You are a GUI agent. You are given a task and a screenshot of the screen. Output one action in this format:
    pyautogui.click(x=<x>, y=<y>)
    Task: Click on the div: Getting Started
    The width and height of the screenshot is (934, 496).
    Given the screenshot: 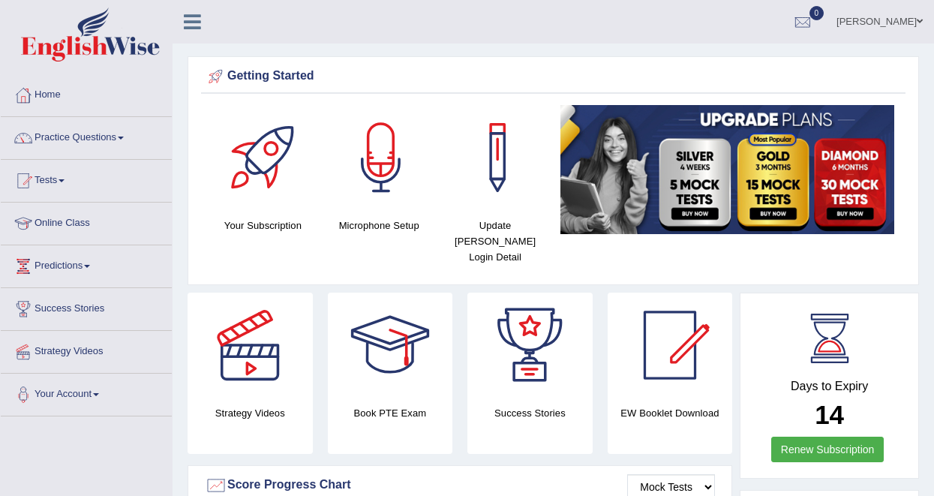 What is the action you would take?
    pyautogui.click(x=553, y=77)
    